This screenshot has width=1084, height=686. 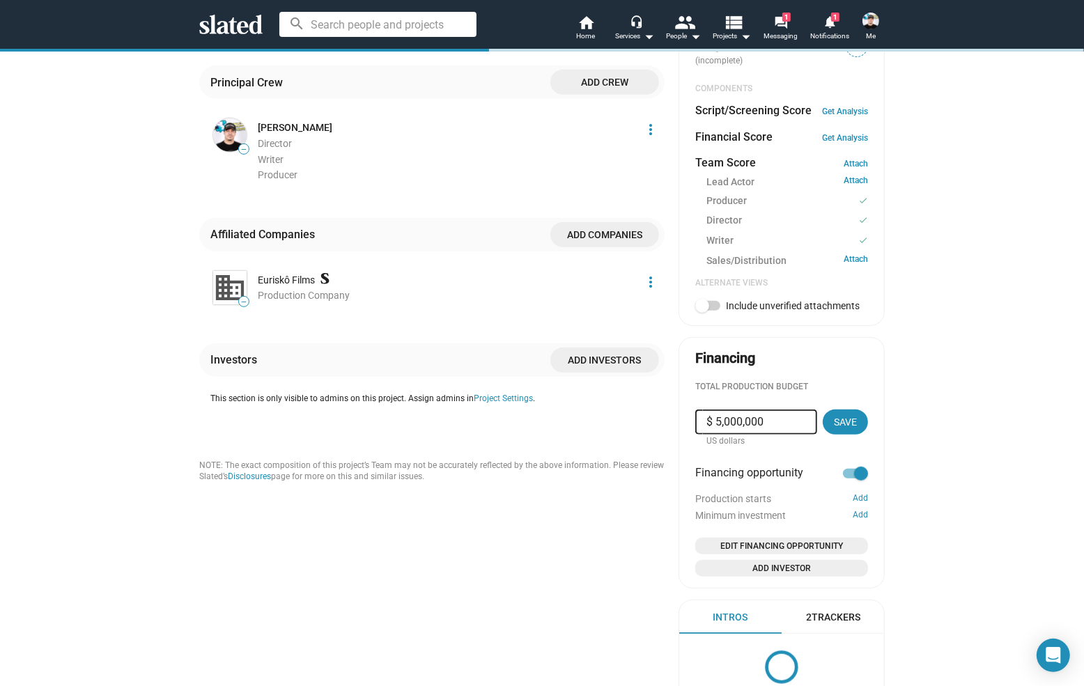 What do you see at coordinates (684, 36) in the screenshot?
I see `div: People` at bounding box center [684, 36].